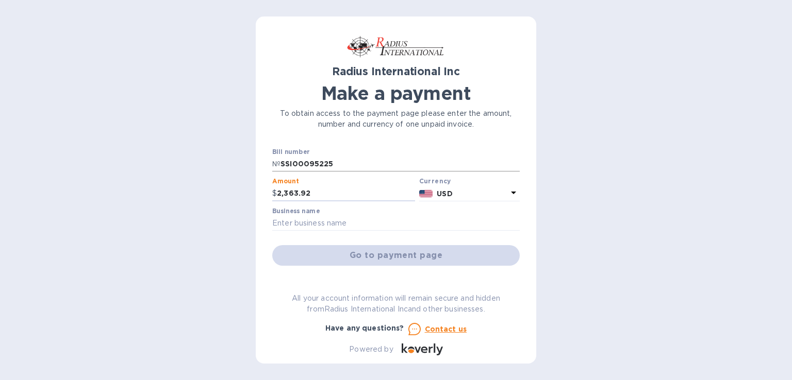  What do you see at coordinates (396, 93) in the screenshot?
I see `h1: Make a payment` at bounding box center [396, 93].